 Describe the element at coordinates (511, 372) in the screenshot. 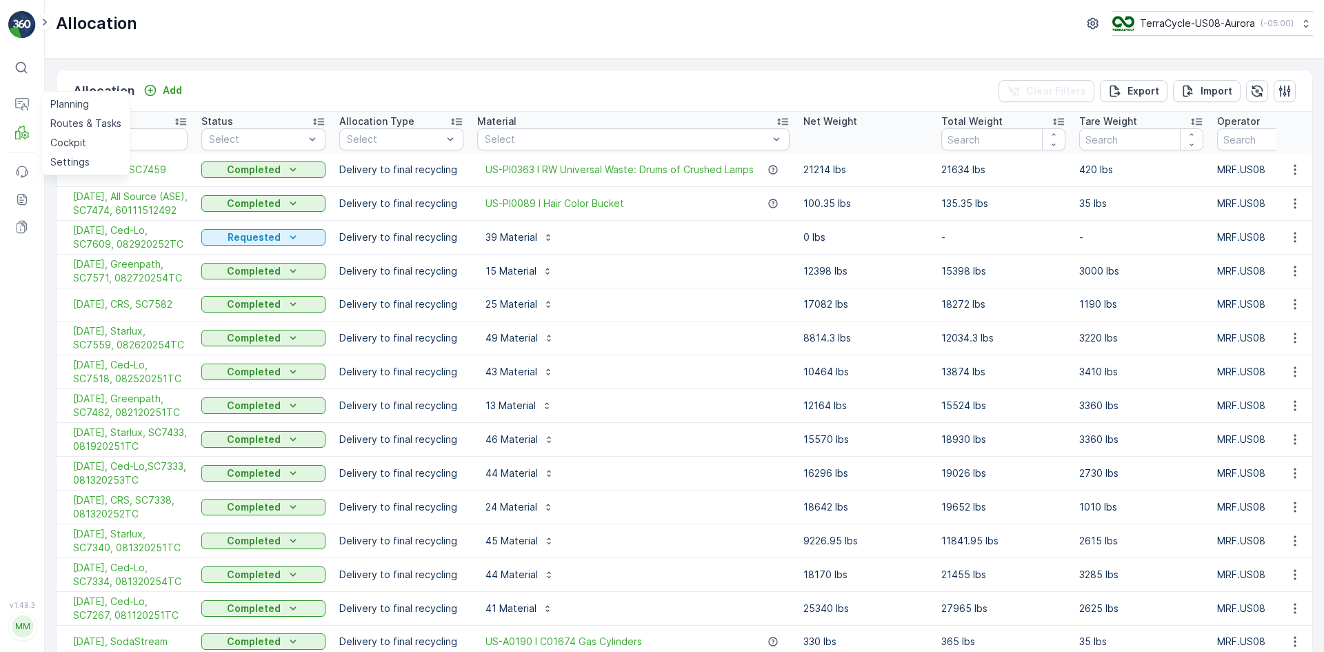

I see `p: 43 Material` at that location.